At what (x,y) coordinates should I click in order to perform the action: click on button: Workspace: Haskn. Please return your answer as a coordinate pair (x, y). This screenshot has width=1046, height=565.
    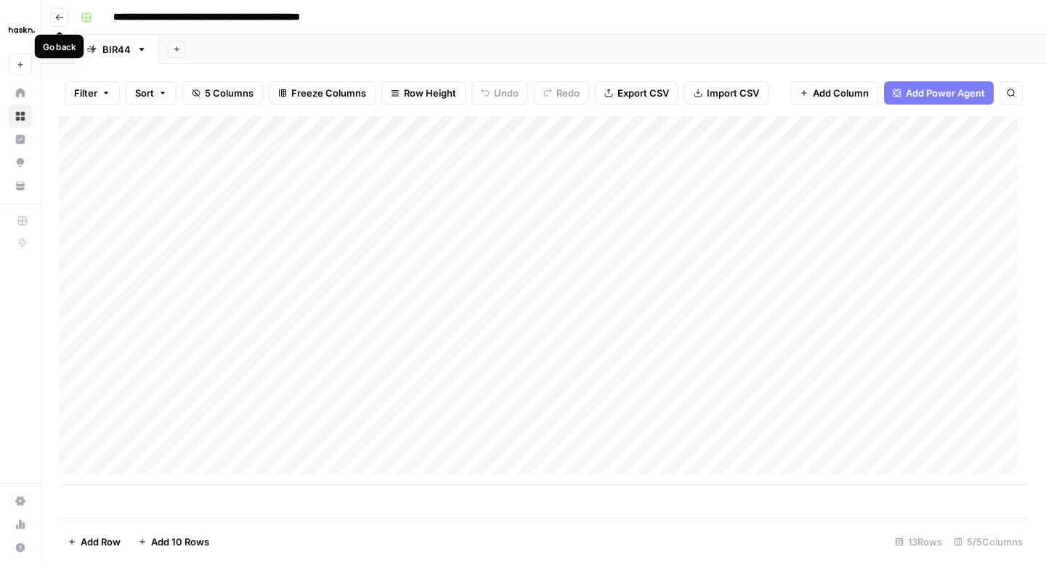
    Looking at the image, I should click on (20, 30).